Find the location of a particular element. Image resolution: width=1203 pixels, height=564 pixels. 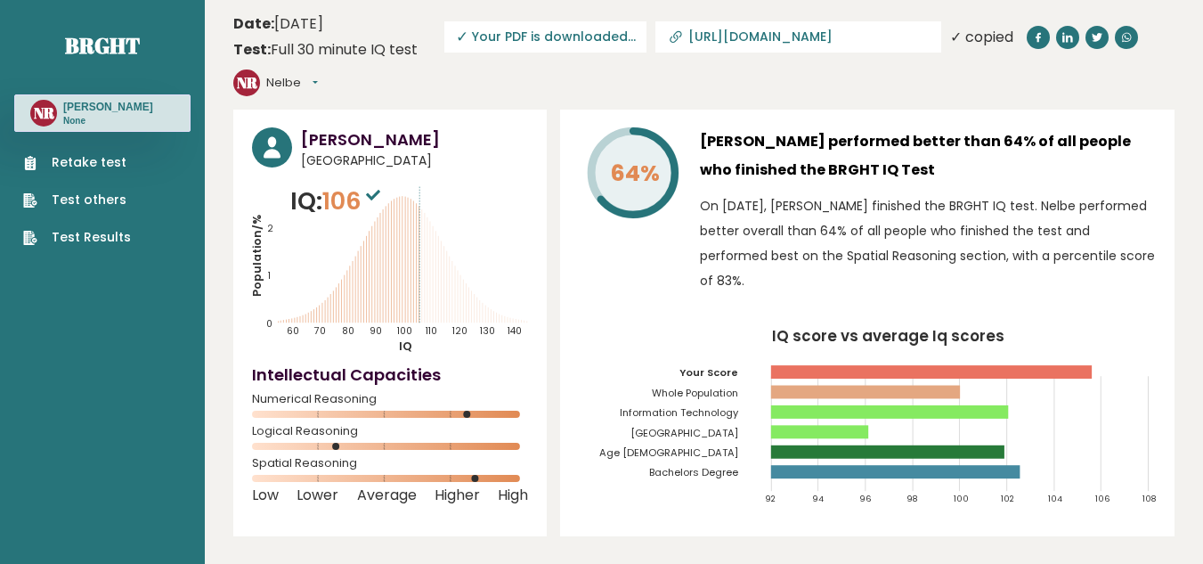

tspan: 102 is located at coordinates (1008, 498).